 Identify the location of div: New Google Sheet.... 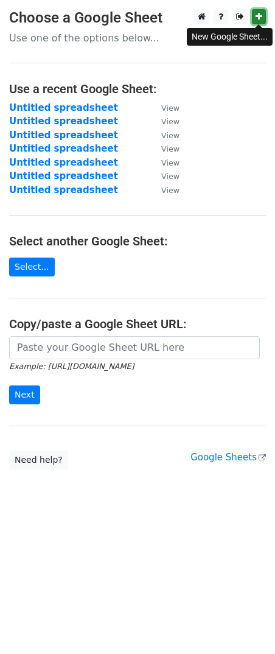
(230, 37).